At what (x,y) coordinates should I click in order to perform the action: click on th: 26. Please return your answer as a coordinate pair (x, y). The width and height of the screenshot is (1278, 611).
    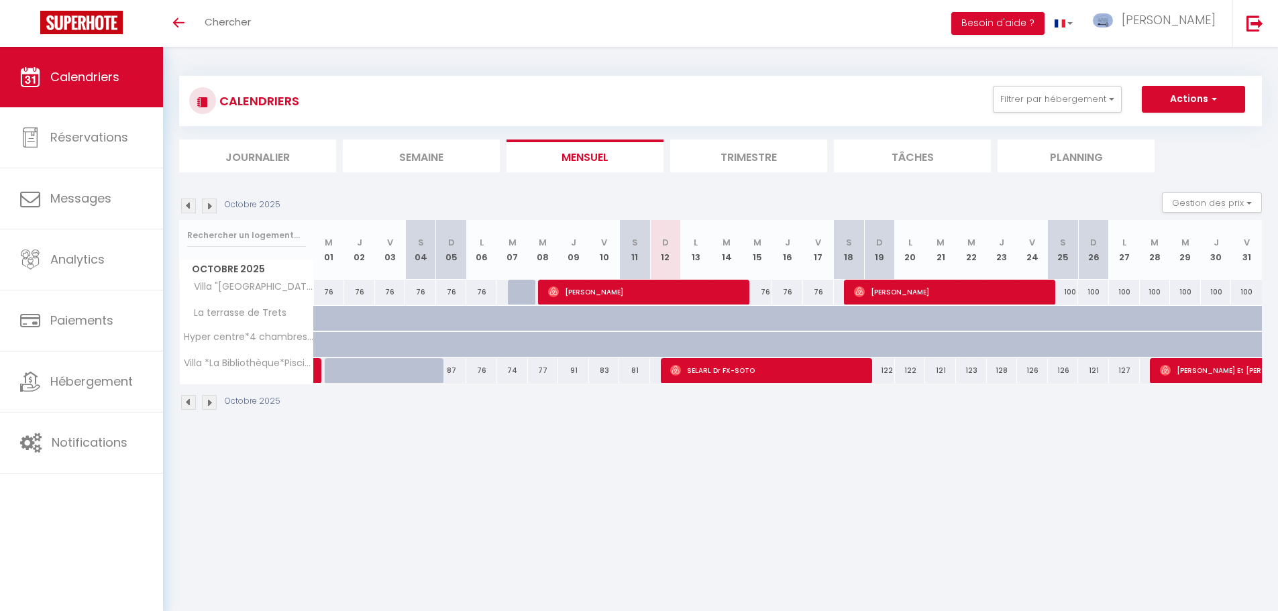
    Looking at the image, I should click on (1094, 250).